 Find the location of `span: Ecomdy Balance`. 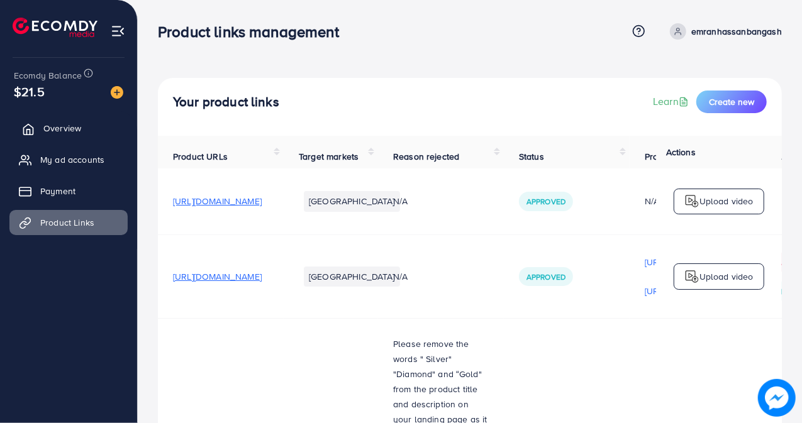

span: Ecomdy Balance is located at coordinates (48, 76).